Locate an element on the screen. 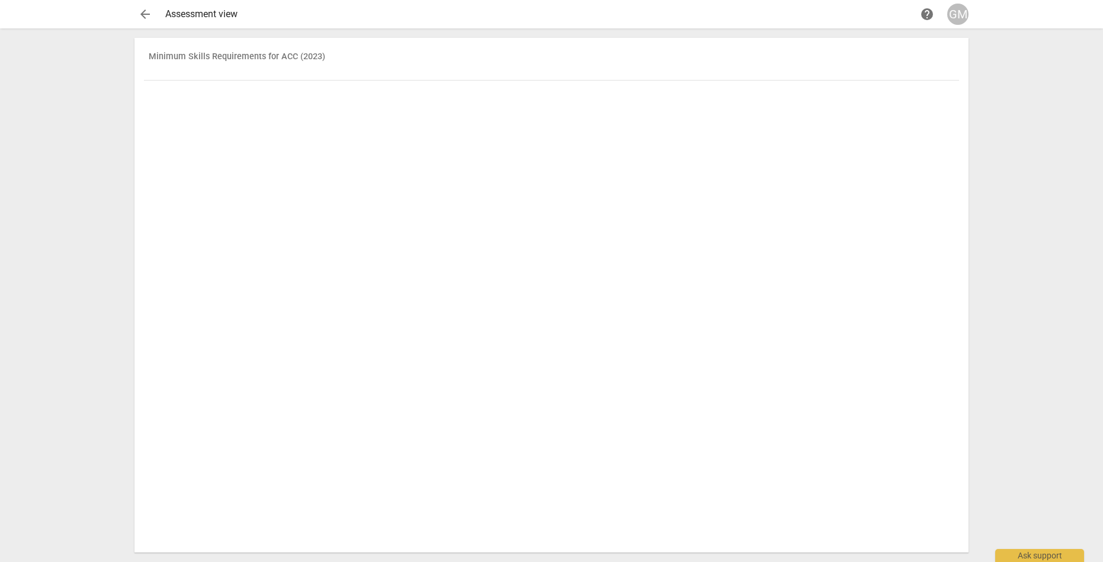 The image size is (1103, 562). span: help is located at coordinates (927, 14).